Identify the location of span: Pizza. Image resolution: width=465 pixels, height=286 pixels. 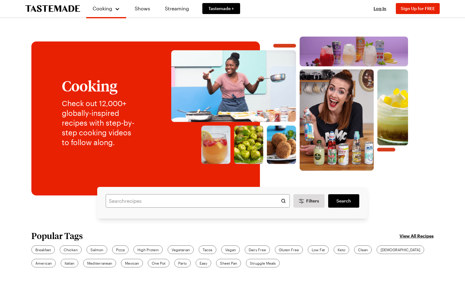
(120, 250).